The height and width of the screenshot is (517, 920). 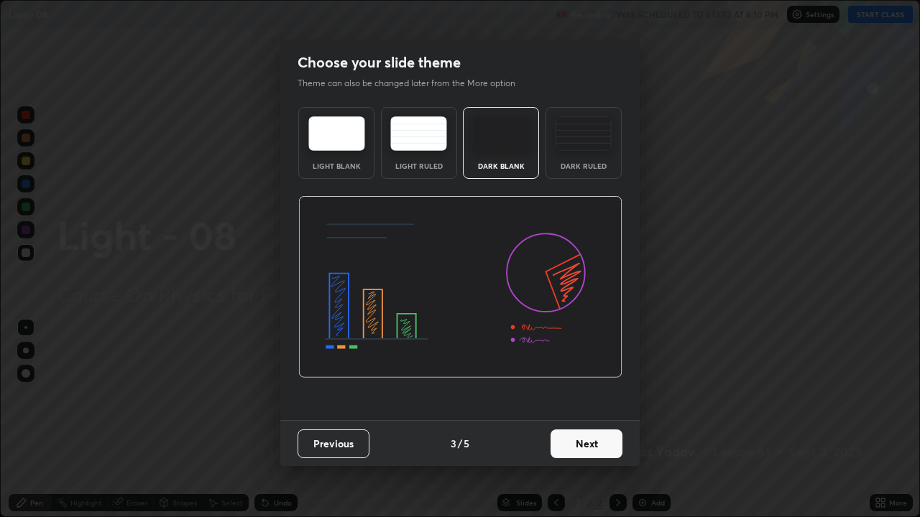 I want to click on h2: Choose your slide theme, so click(x=379, y=63).